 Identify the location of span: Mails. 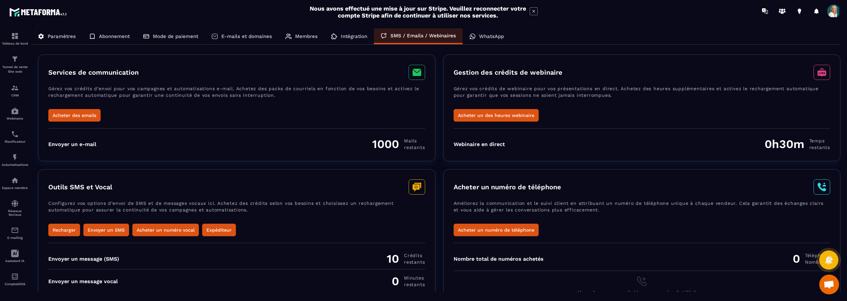
(414, 141).